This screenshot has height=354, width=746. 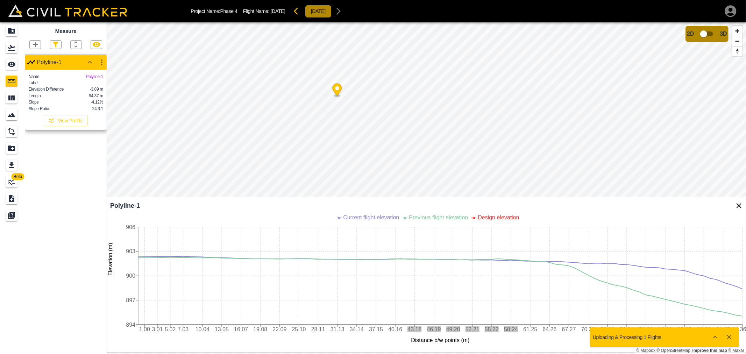 I want to click on span: Design elevation, so click(x=498, y=217).